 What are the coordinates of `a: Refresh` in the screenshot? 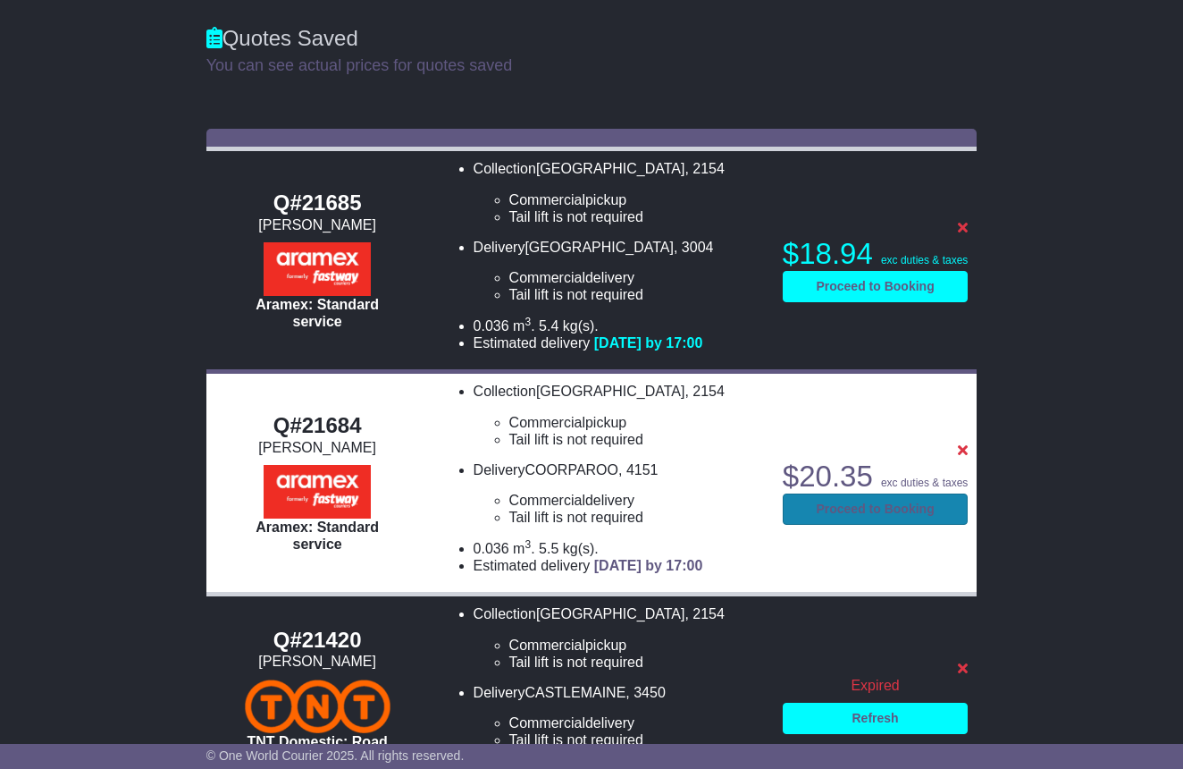 It's located at (876, 718).